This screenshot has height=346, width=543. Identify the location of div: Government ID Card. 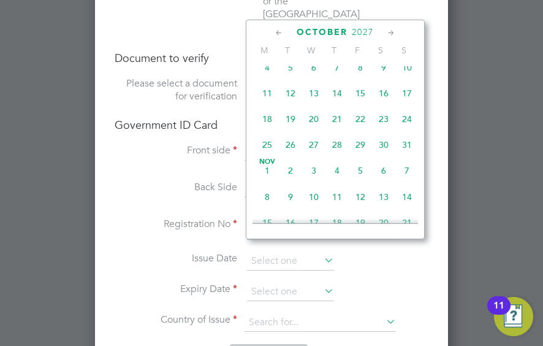
(336, 96).